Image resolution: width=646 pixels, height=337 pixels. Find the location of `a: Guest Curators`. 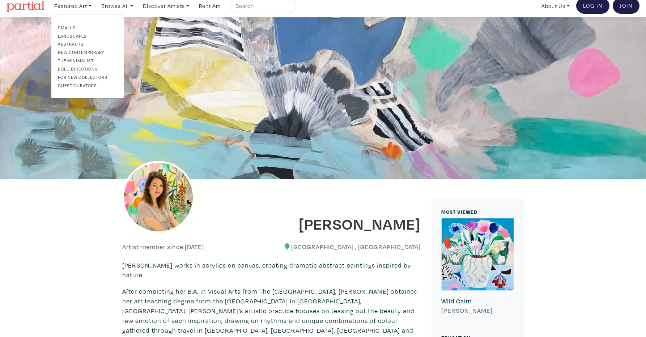

a: Guest Curators is located at coordinates (88, 85).